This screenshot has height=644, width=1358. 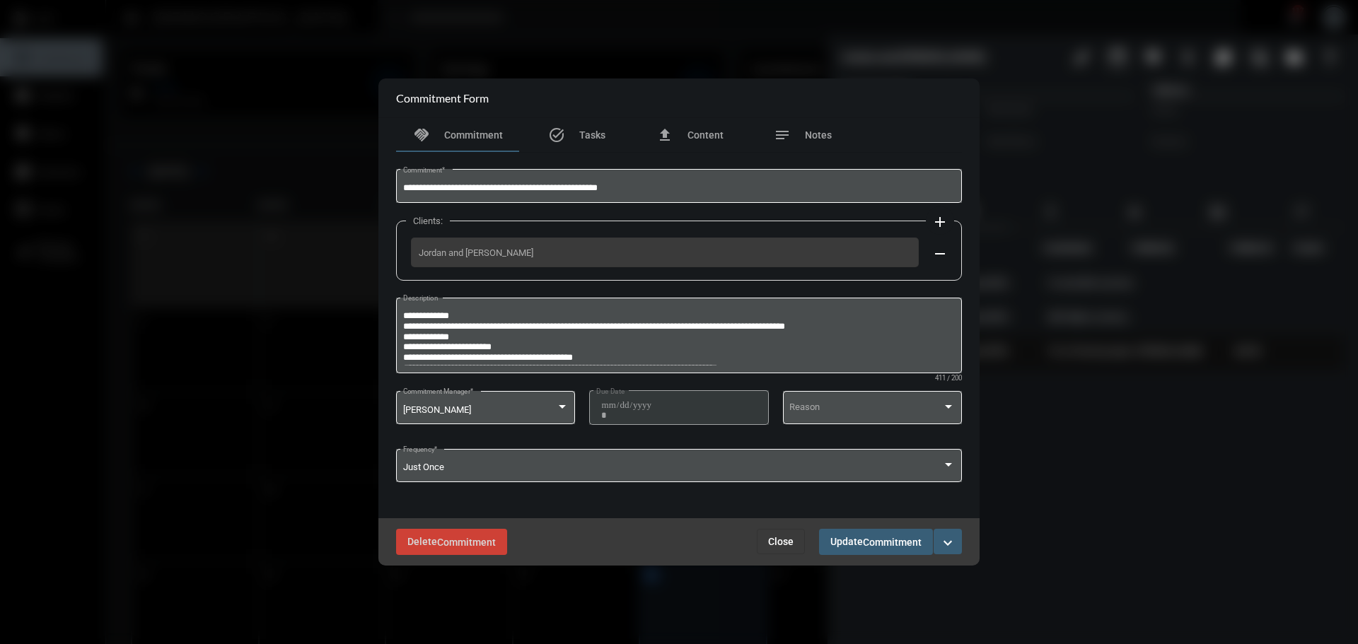 What do you see at coordinates (948, 543) in the screenshot?
I see `mat-icon: expand_more` at bounding box center [948, 543].